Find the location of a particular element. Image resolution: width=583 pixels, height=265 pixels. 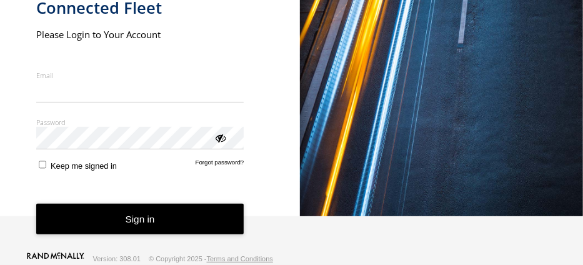

label: Email is located at coordinates (140, 75).